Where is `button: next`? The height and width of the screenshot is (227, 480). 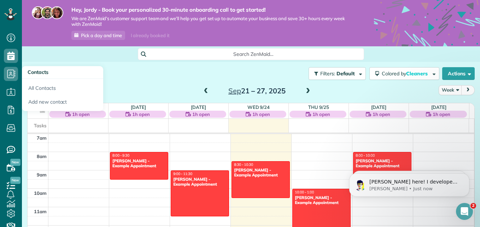
button: next is located at coordinates (468, 90).